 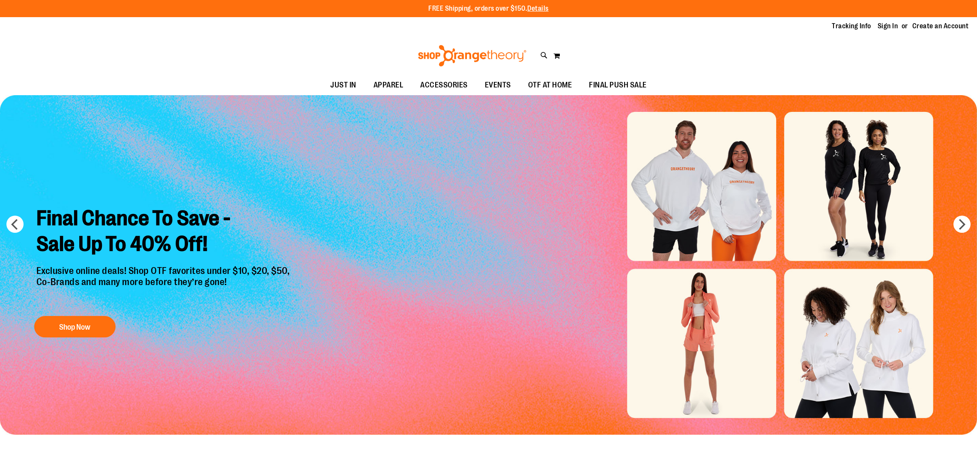 What do you see at coordinates (550, 85) in the screenshot?
I see `a: OTF AT HOME` at bounding box center [550, 85].